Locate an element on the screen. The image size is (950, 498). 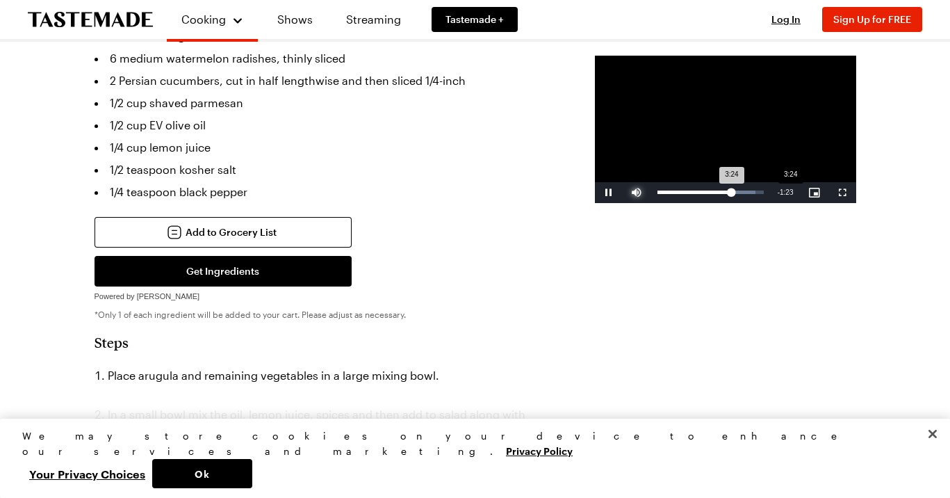
button: Get Ingredients is located at coordinates (223, 271).